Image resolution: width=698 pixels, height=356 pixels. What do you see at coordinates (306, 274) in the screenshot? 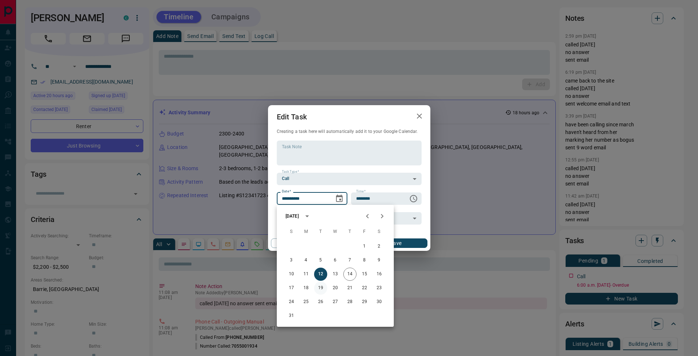
I see `button: 11` at bounding box center [306, 274].